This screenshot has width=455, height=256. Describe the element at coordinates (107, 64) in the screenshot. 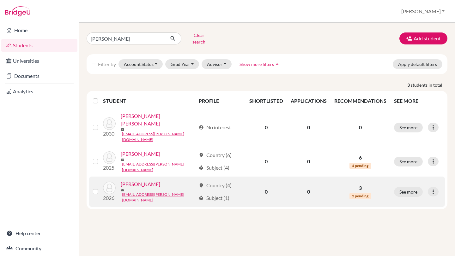

I see `span: Filter by` at that location.